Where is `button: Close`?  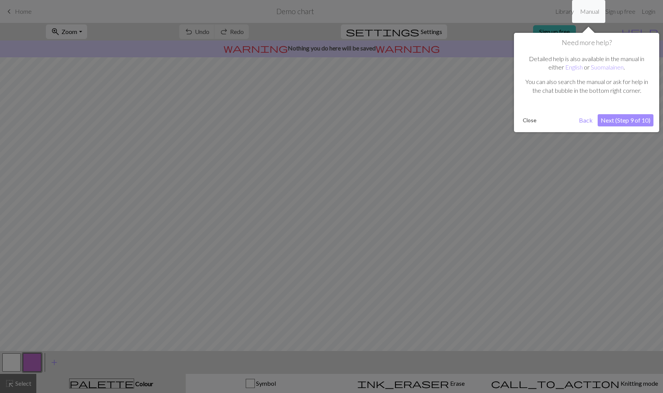 button: Close is located at coordinates (530, 120).